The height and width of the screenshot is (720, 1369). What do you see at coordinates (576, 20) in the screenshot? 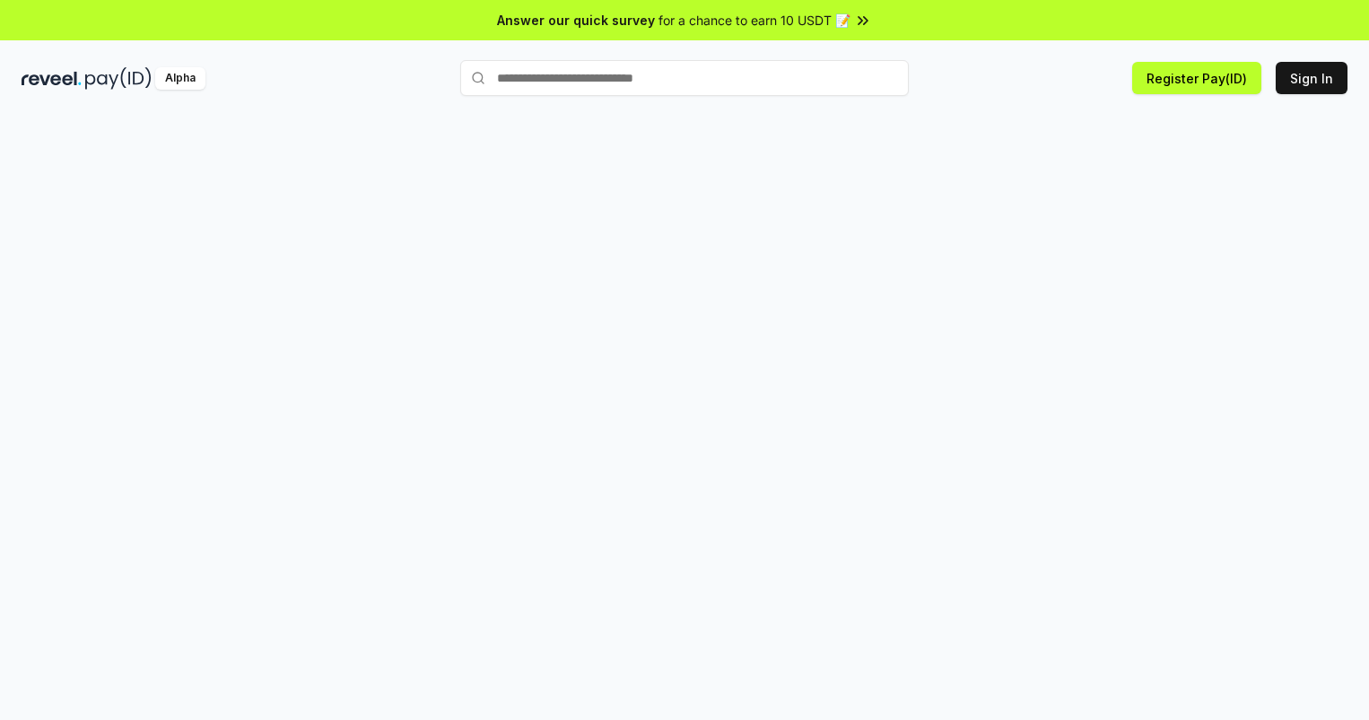
I see `span: Answer our quick survey` at bounding box center [576, 20].